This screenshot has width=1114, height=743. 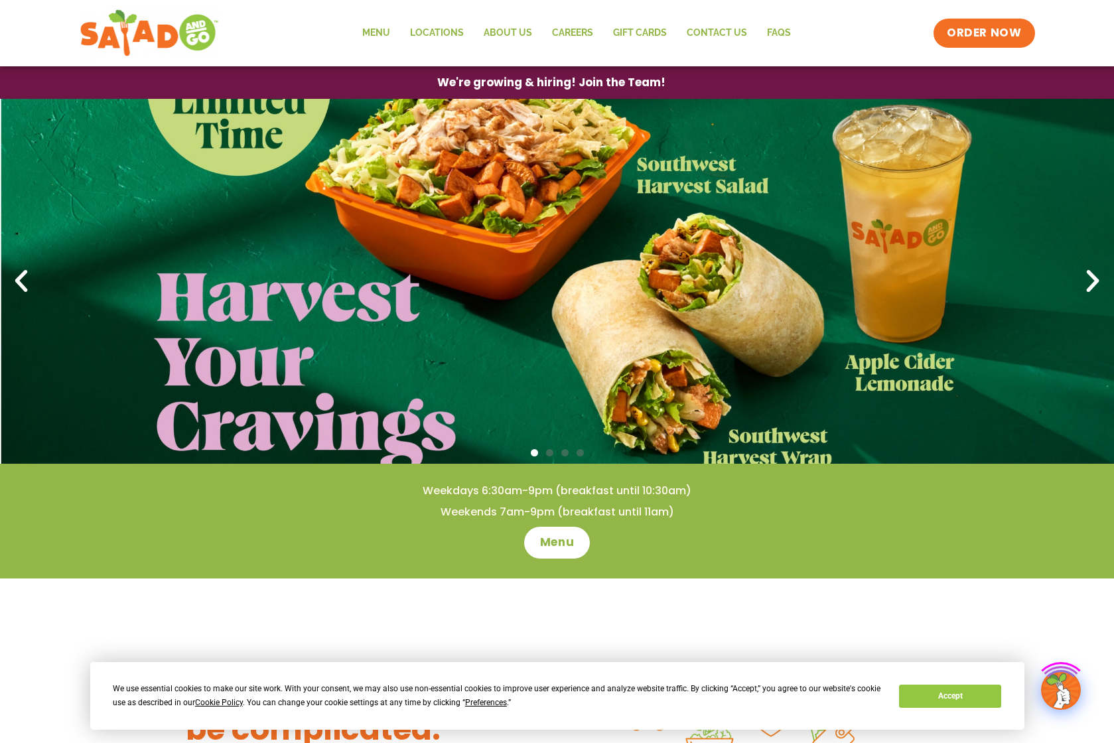 What do you see at coordinates (984, 33) in the screenshot?
I see `span: ORDER NOW` at bounding box center [984, 33].